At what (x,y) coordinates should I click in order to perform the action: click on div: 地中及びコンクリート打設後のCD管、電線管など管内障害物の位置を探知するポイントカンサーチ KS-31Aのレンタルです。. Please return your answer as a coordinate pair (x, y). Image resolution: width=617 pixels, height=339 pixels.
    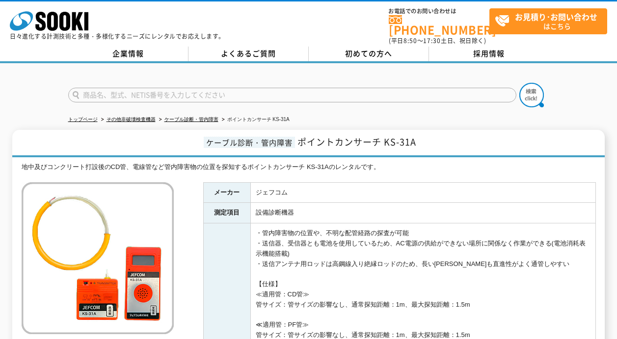
    Looking at the image, I should click on (309, 167).